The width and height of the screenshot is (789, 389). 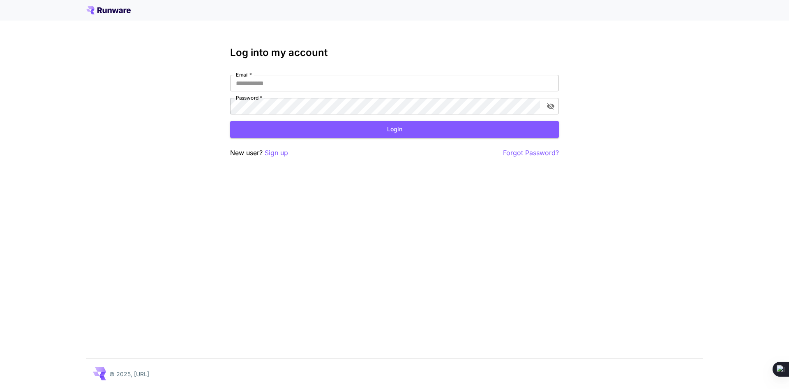 I want to click on button: toggle password visibility, so click(x=551, y=106).